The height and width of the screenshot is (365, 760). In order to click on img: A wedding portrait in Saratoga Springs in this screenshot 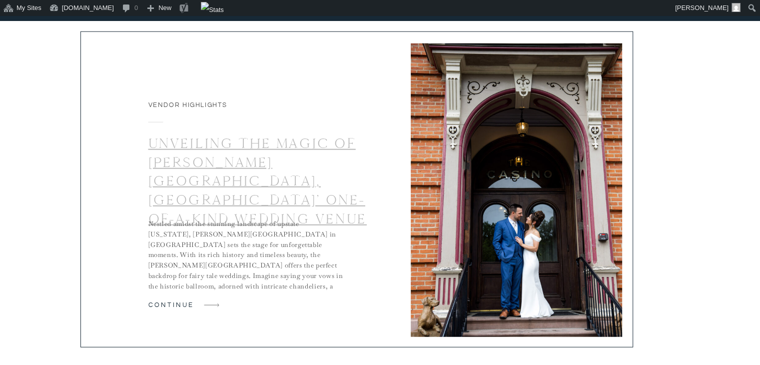, I will do `click(516, 190)`.